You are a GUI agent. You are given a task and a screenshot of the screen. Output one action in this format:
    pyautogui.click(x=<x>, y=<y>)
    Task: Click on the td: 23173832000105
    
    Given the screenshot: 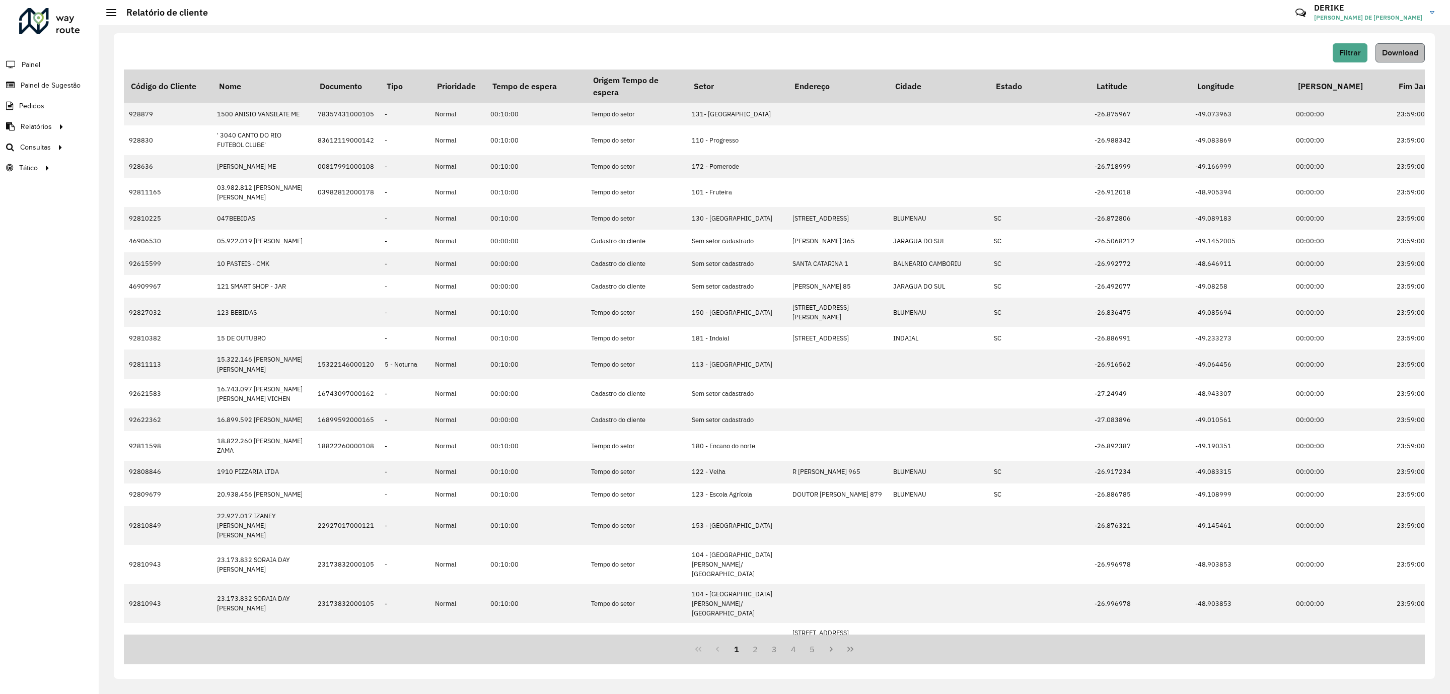 What is the action you would take?
    pyautogui.click(x=346, y=604)
    